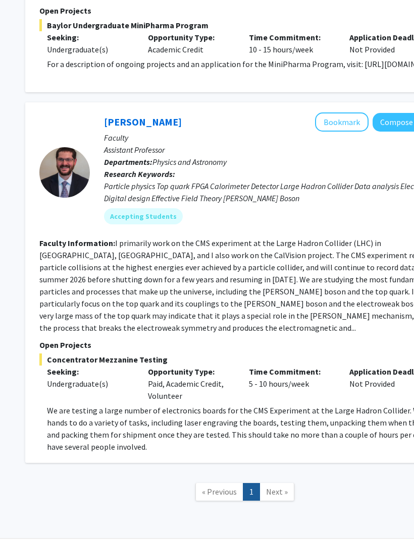  What do you see at coordinates (251, 492) in the screenshot?
I see `a: 1` at bounding box center [251, 492].